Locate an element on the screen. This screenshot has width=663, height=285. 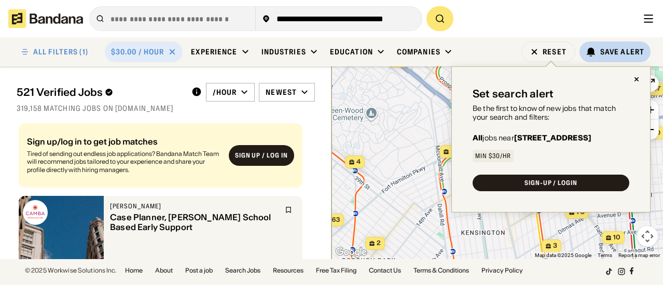
a: Terms & Conditions is located at coordinates (441, 271).